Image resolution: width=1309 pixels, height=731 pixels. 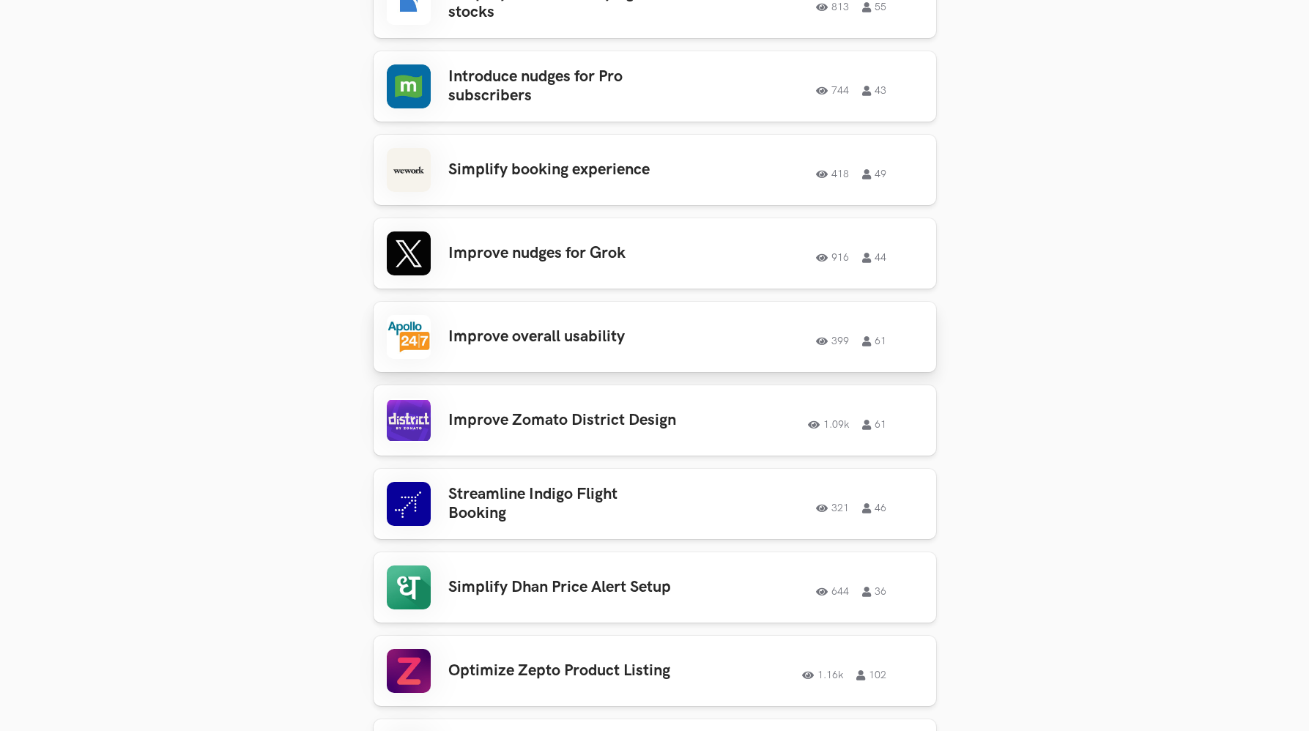 I want to click on span: 321, so click(x=832, y=509).